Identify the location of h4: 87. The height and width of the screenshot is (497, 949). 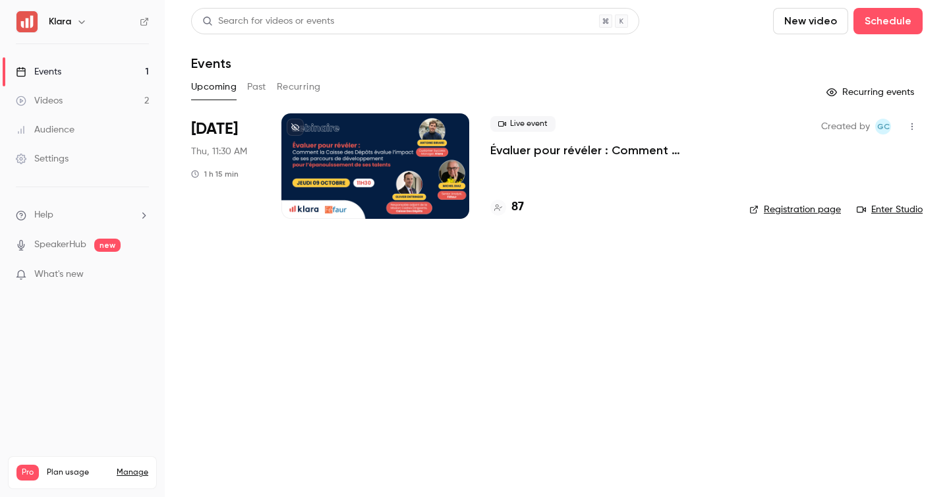
(517, 207).